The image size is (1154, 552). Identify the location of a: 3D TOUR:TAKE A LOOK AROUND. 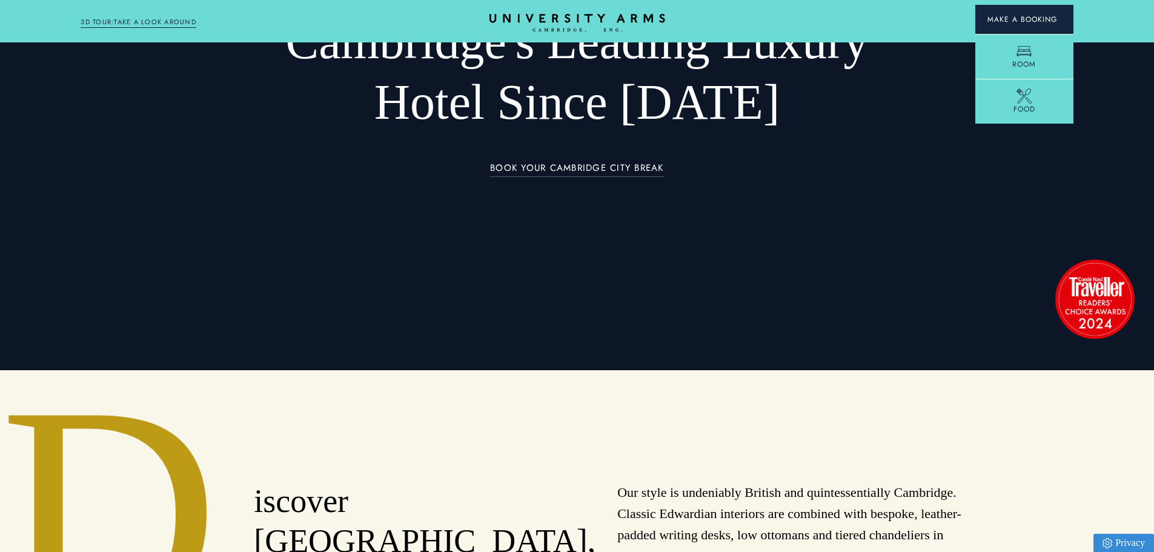
(138, 22).